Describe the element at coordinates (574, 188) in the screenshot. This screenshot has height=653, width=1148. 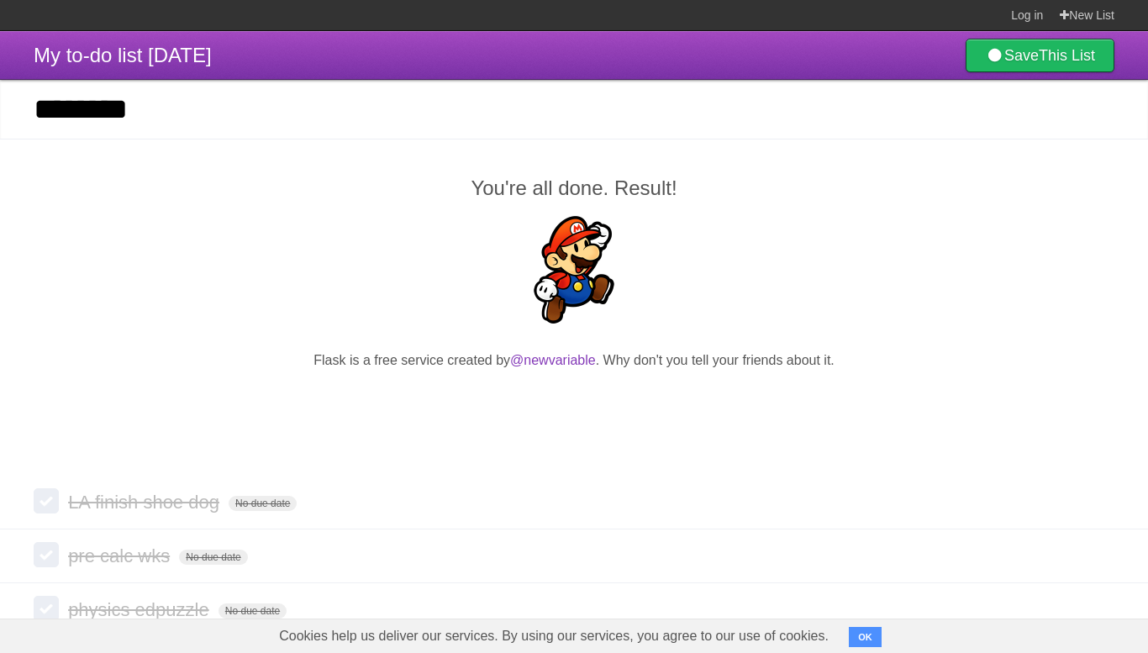
I see `h2: You're all done. Result!` at that location.